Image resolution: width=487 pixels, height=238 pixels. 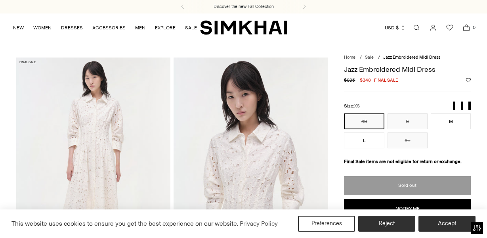 I want to click on a: WOMEN, so click(x=42, y=28).